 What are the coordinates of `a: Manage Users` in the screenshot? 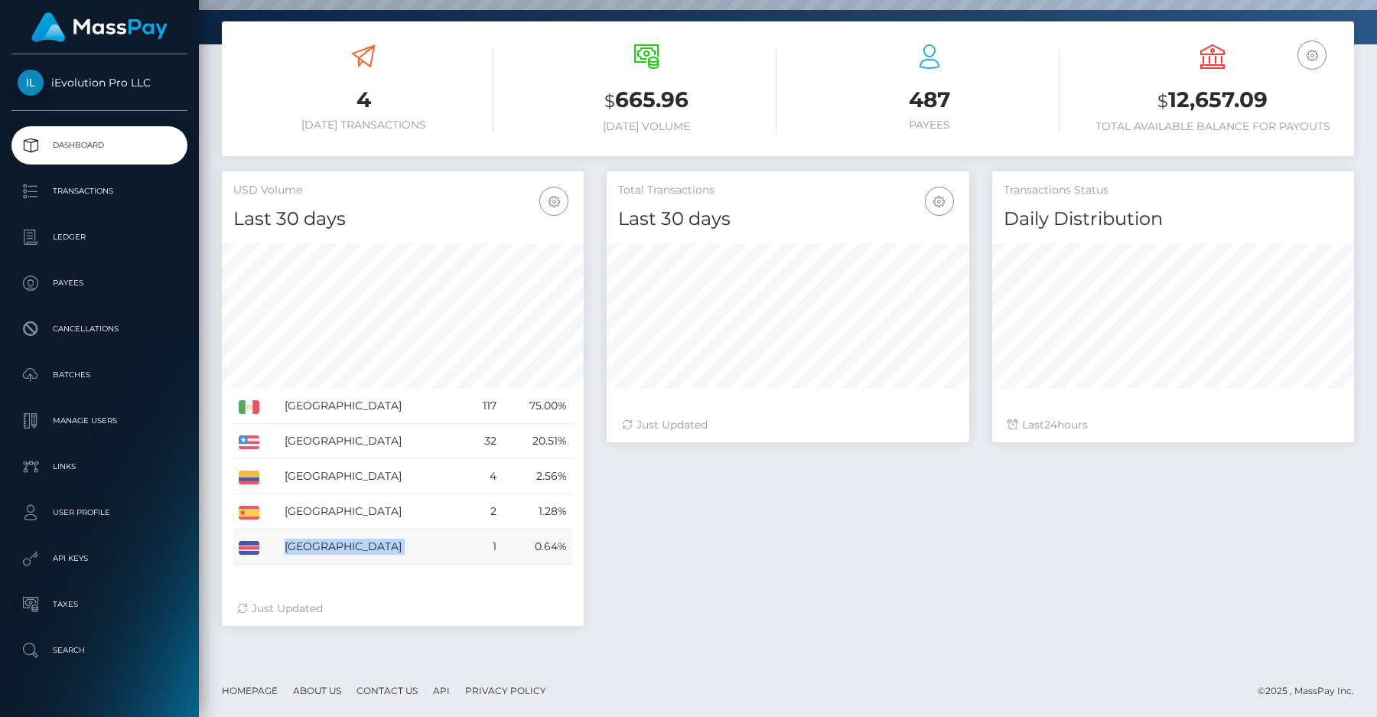 It's located at (99, 421).